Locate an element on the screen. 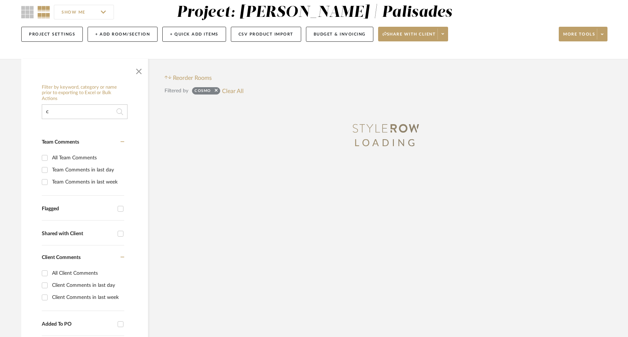 The width and height of the screenshot is (628, 337). div: Flagged is located at coordinates (78, 209).